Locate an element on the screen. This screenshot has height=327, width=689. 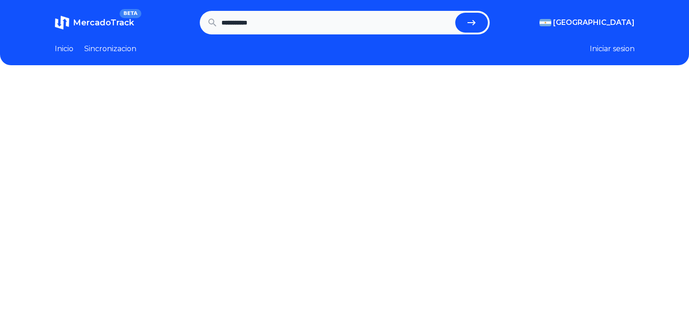
img: Argentina is located at coordinates (545, 23).